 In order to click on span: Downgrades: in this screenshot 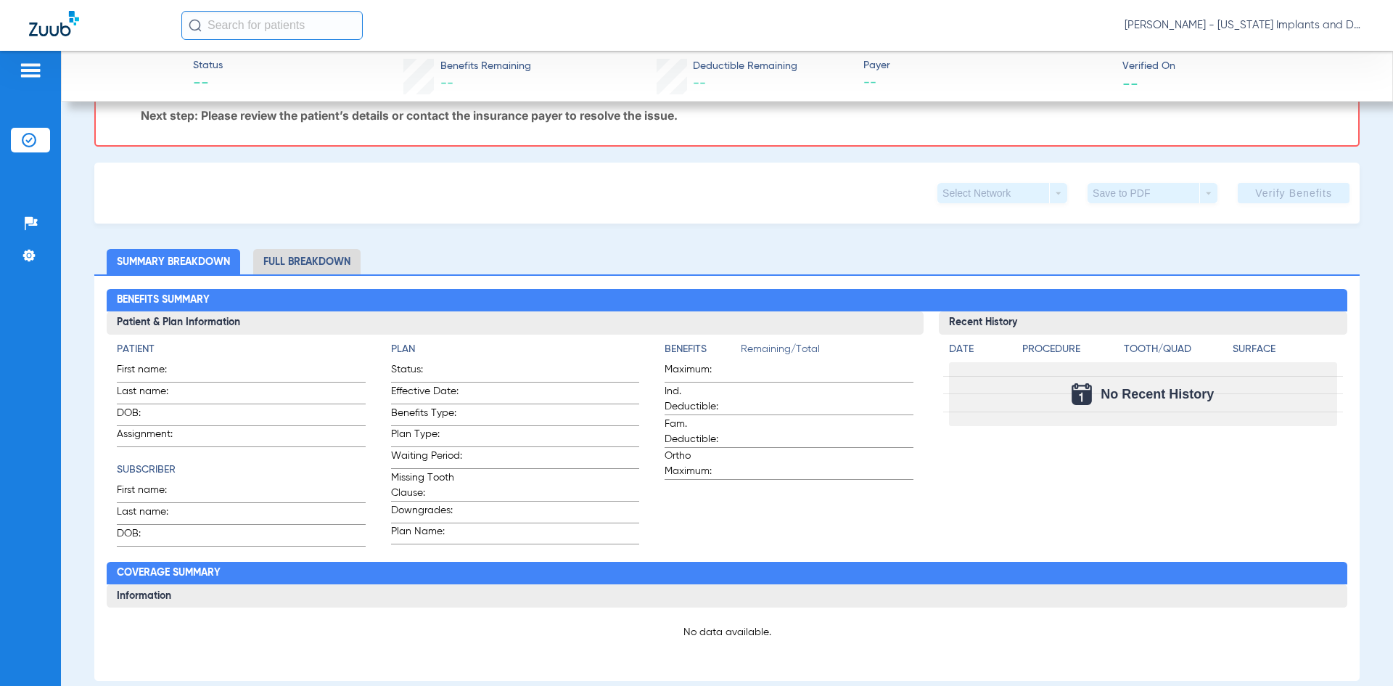, I will do `click(427, 512)`.